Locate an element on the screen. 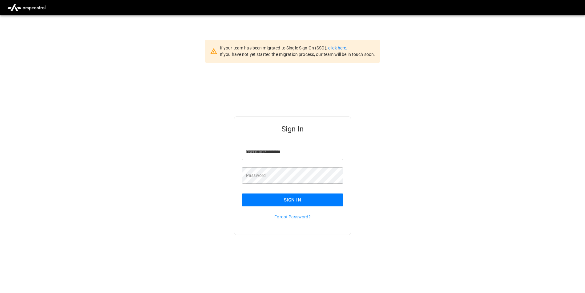  h5: Sign In is located at coordinates (292, 129).